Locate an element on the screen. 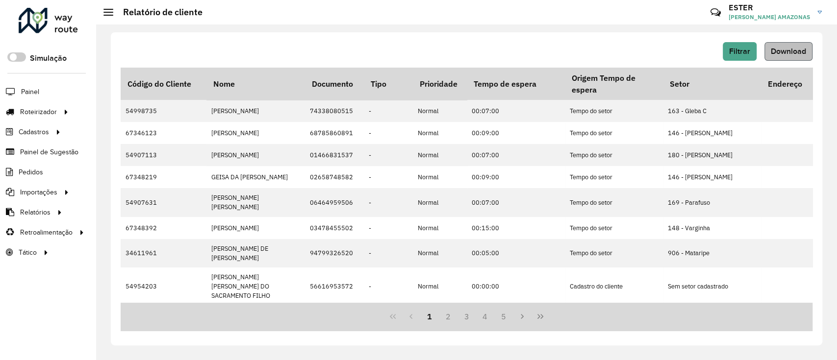  td: 56616953572 is located at coordinates (334, 287).